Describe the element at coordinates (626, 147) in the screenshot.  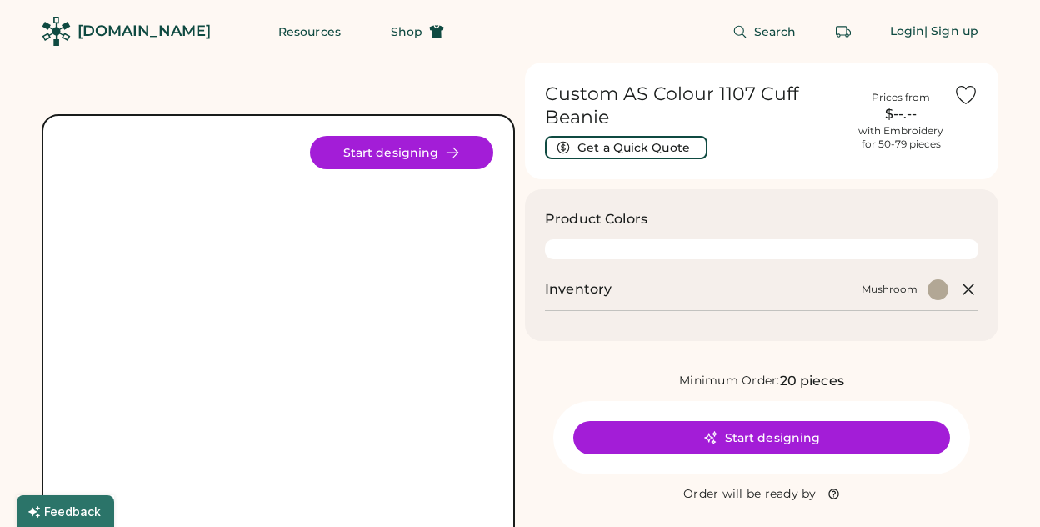
I see `button: Get a Quick Quote` at that location.